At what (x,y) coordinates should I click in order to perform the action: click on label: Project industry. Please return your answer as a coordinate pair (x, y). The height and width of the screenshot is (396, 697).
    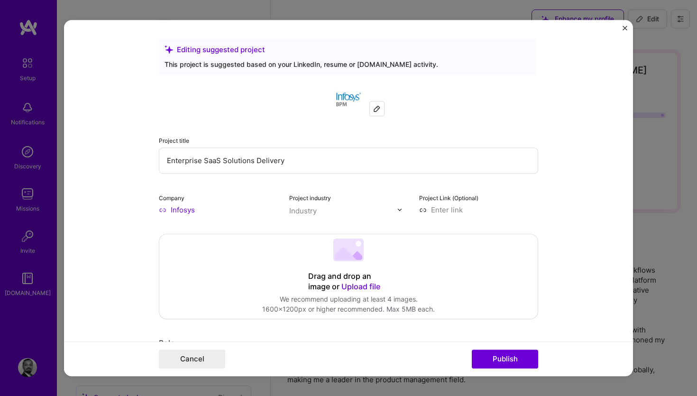
    Looking at the image, I should click on (310, 198).